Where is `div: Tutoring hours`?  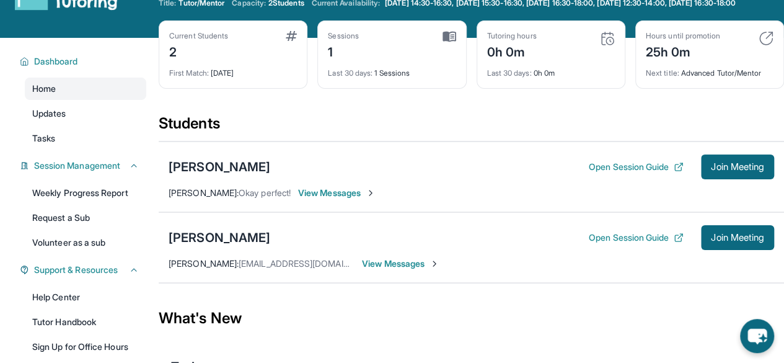 div: Tutoring hours is located at coordinates (512, 36).